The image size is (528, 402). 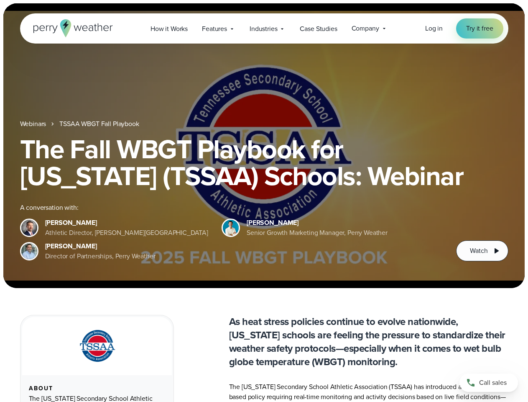 What do you see at coordinates (480, 28) in the screenshot?
I see `span: Try it free` at bounding box center [480, 28].